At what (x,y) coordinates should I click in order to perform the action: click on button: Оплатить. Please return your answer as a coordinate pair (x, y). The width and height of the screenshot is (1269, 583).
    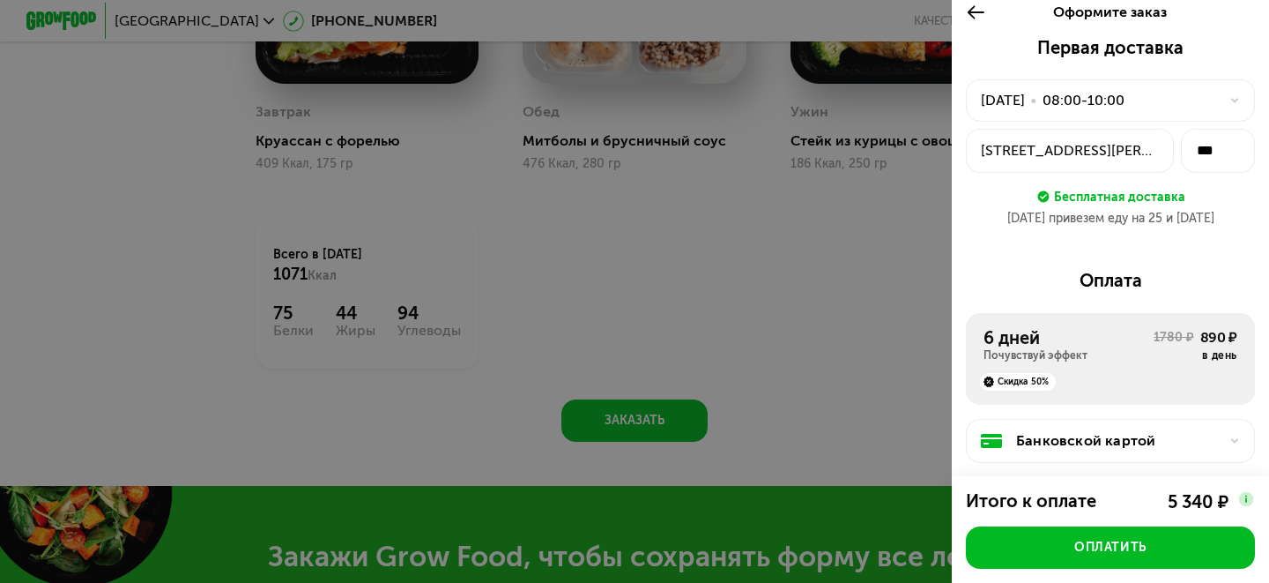
    Looking at the image, I should click on (1111, 547).